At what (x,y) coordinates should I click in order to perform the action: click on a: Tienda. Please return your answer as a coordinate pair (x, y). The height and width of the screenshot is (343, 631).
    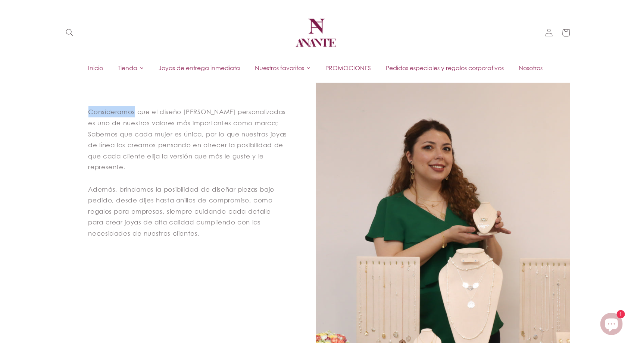
    Looking at the image, I should click on (131, 68).